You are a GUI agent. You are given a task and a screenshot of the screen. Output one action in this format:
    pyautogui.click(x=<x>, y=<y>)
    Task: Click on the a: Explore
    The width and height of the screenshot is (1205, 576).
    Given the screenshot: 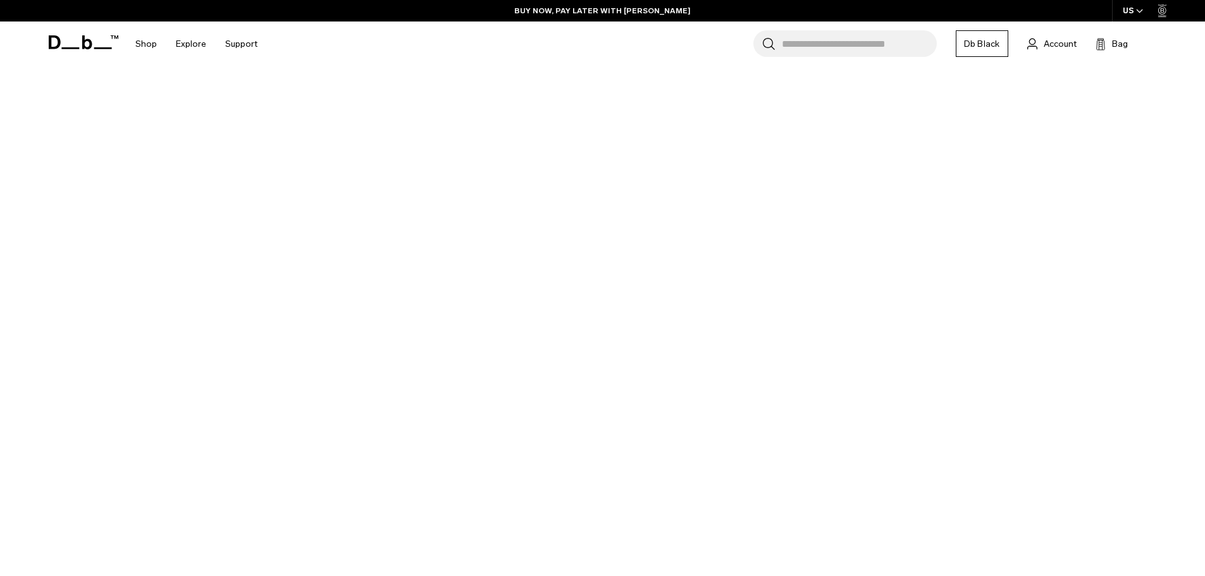 What is the action you would take?
    pyautogui.click(x=191, y=44)
    